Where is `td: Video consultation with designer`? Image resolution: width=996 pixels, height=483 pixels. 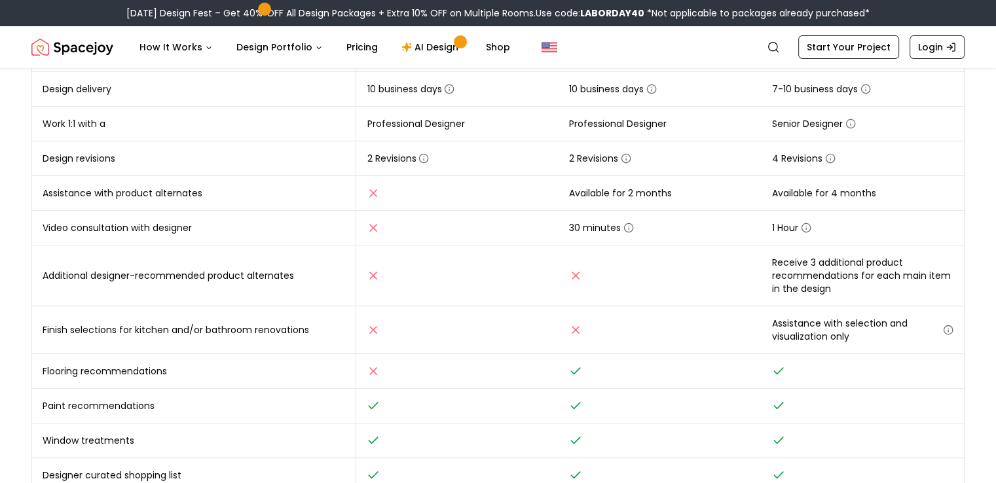 td: Video consultation with designer is located at coordinates (194, 228).